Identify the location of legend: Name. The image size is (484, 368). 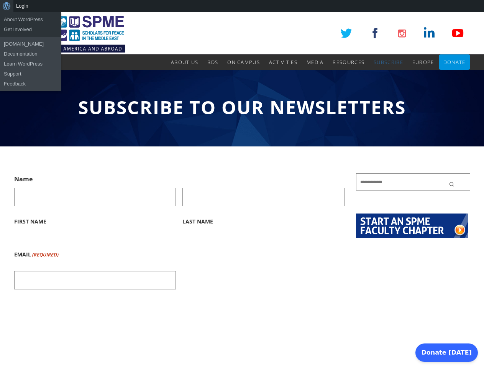
(23, 179).